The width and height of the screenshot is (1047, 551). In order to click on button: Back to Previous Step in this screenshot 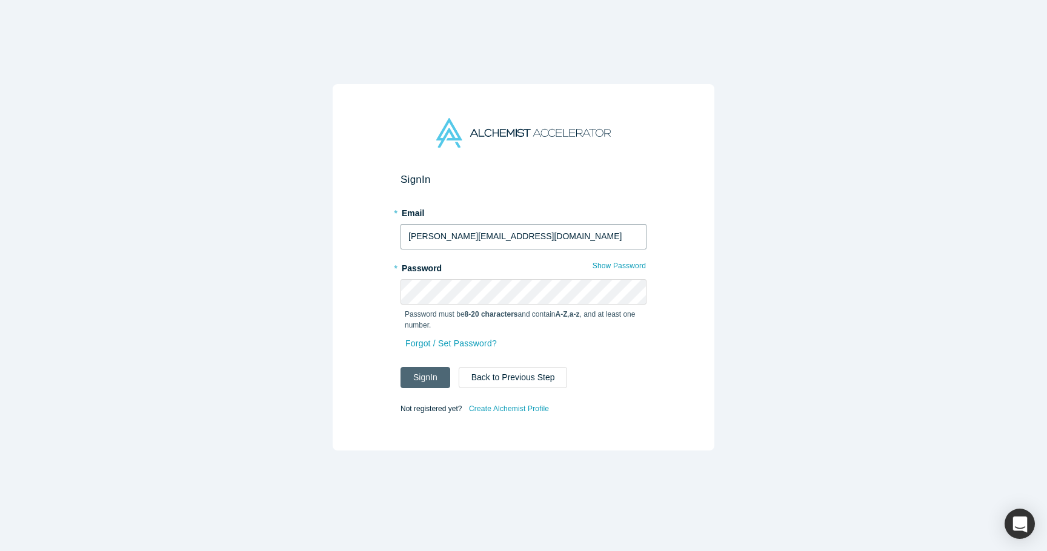, I will do `click(513, 377)`.